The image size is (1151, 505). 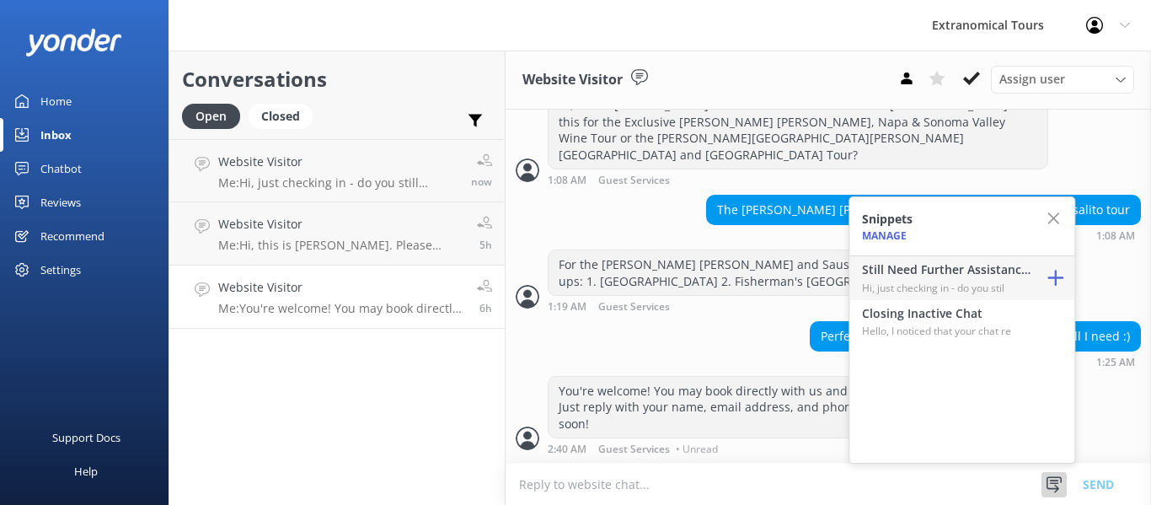 What do you see at coordinates (1055, 278) in the screenshot?
I see `button: Add` at bounding box center [1055, 278].